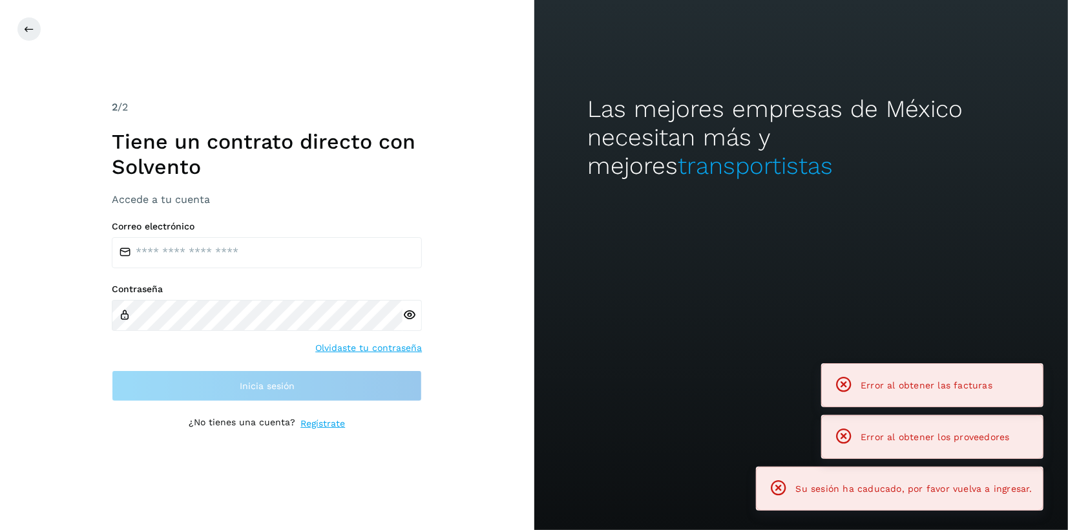 The height and width of the screenshot is (530, 1068). What do you see at coordinates (915, 489) in the screenshot?
I see `span: Su sesión ha caducado, por favor vuelva a ingresar.` at bounding box center [915, 489].